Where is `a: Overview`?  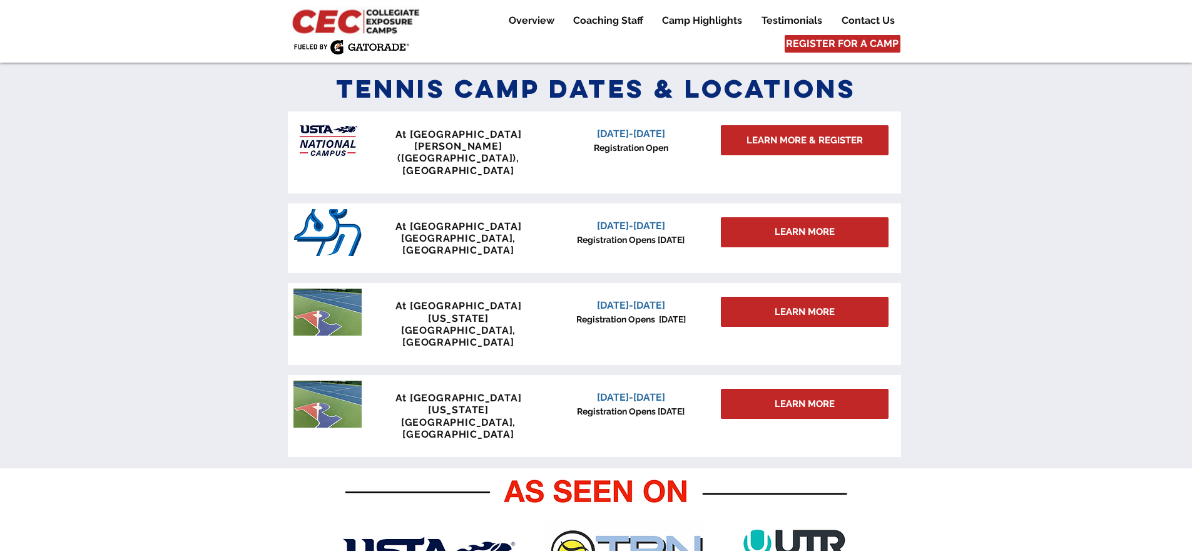
a: Overview is located at coordinates (531, 21).